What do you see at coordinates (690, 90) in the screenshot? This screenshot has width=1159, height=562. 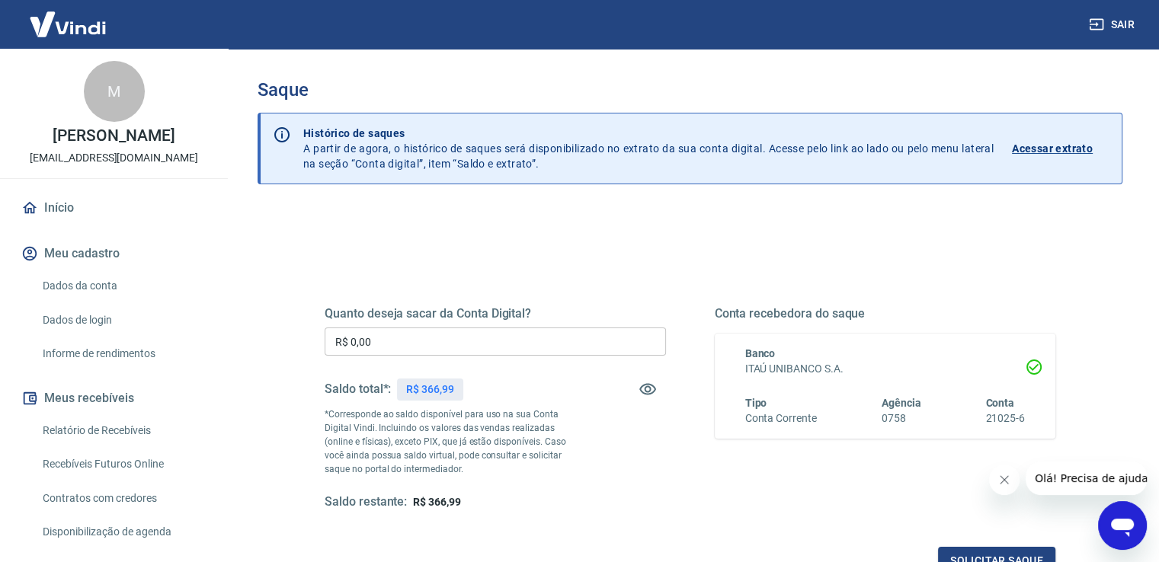 I see `h3: Saque` at bounding box center [690, 90].